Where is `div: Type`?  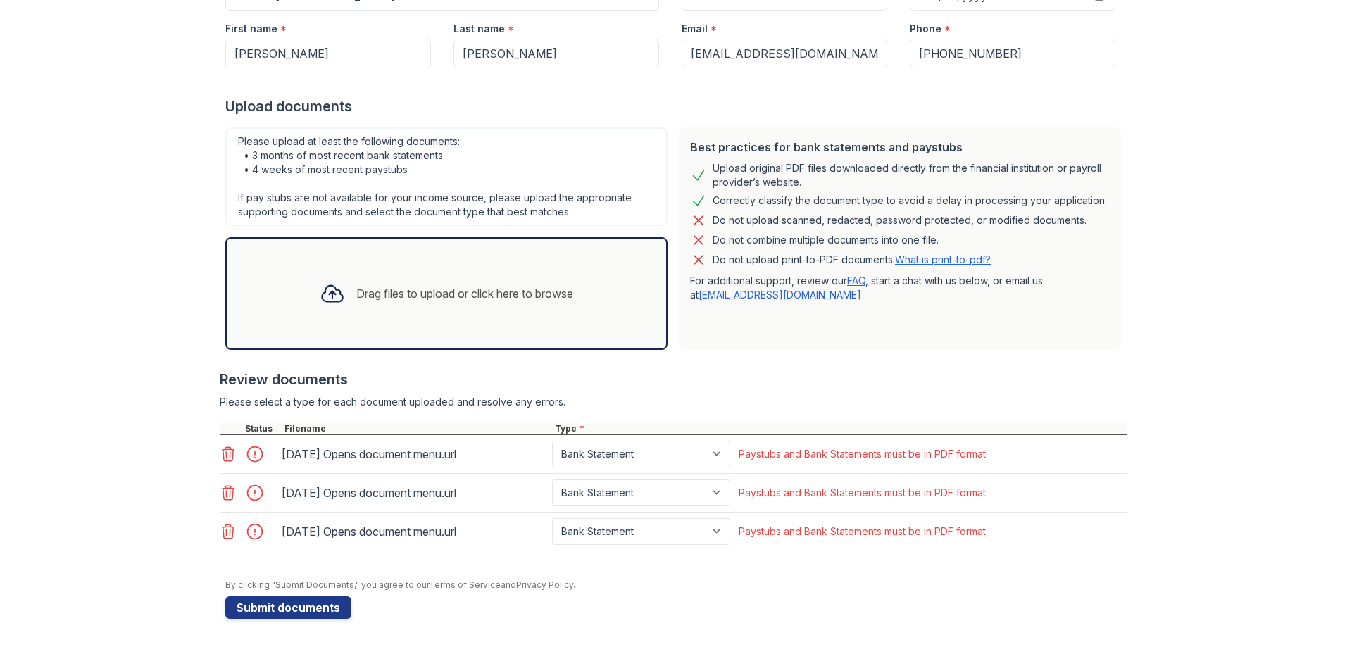 div: Type is located at coordinates (839, 429).